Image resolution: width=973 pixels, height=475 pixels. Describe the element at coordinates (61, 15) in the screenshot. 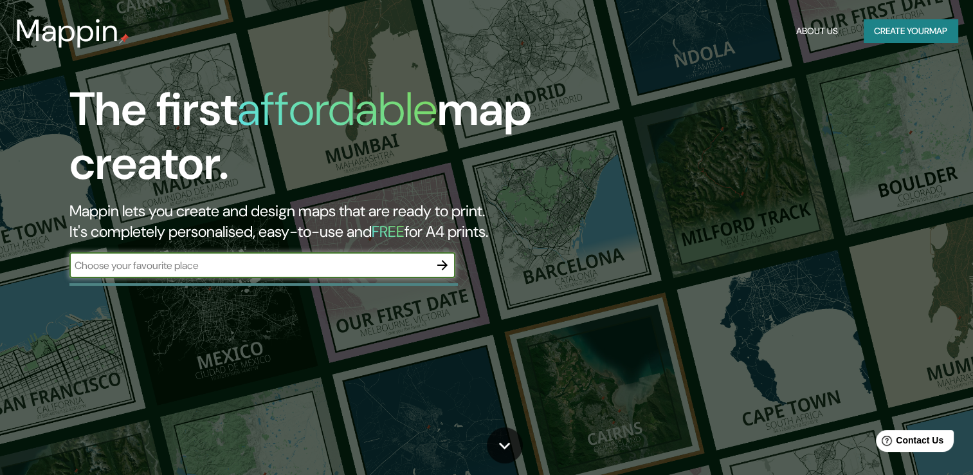

I see `span: Contact Us` at that location.